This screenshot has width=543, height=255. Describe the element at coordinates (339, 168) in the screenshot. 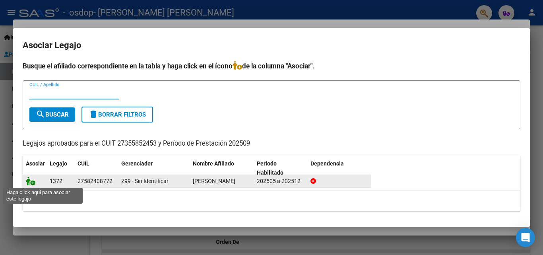

I see `datatable-header-cell: Dependencia` at that location.